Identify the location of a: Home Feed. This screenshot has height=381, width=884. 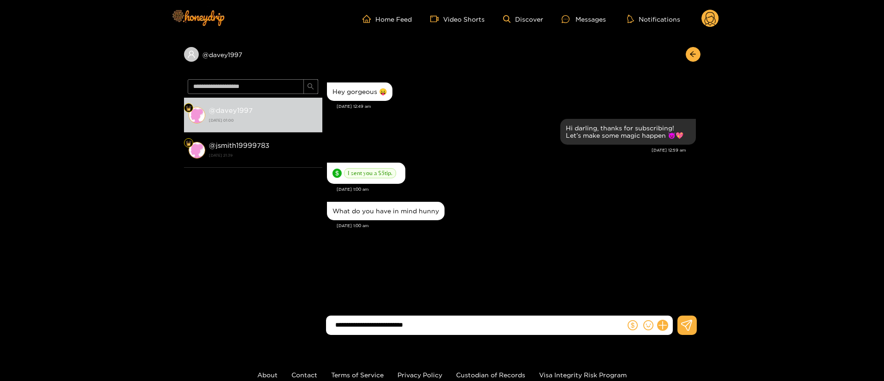
(387, 19).